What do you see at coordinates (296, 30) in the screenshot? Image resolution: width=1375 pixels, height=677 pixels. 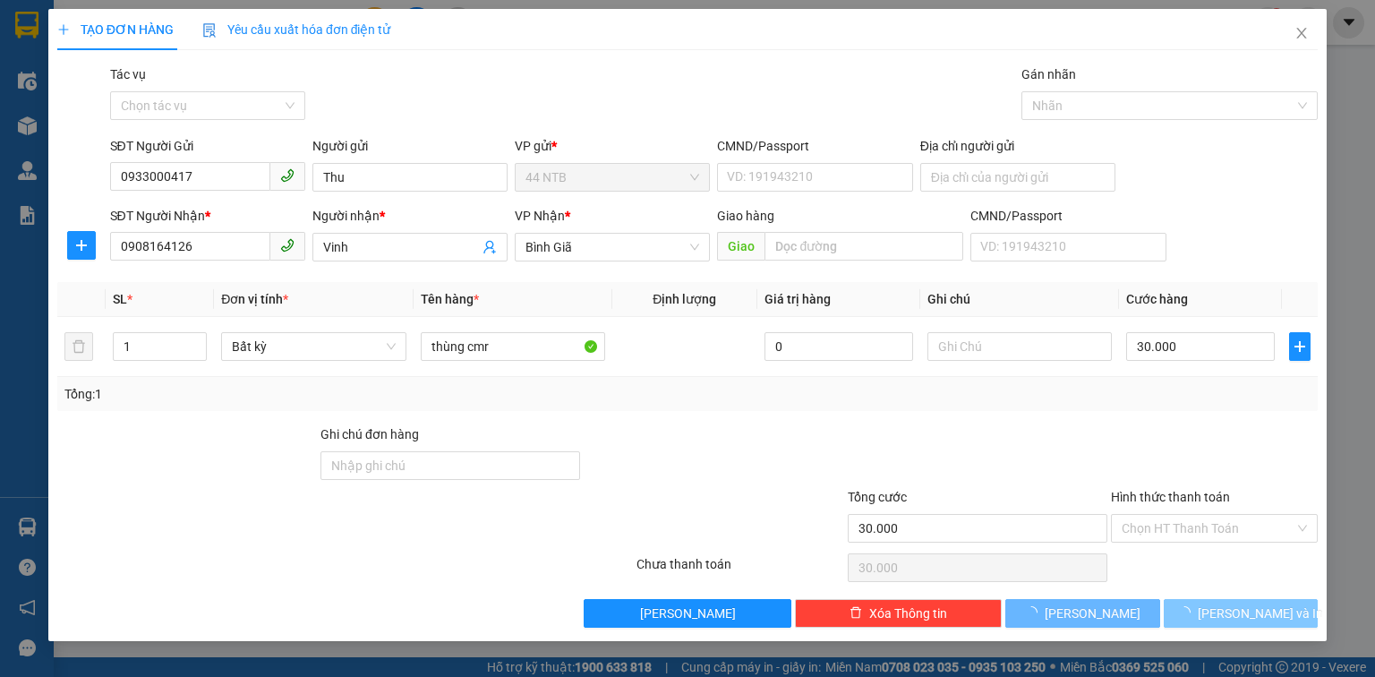 I see `span: Yêu cầu xuất hóa đơn điện tử` at bounding box center [296, 30].